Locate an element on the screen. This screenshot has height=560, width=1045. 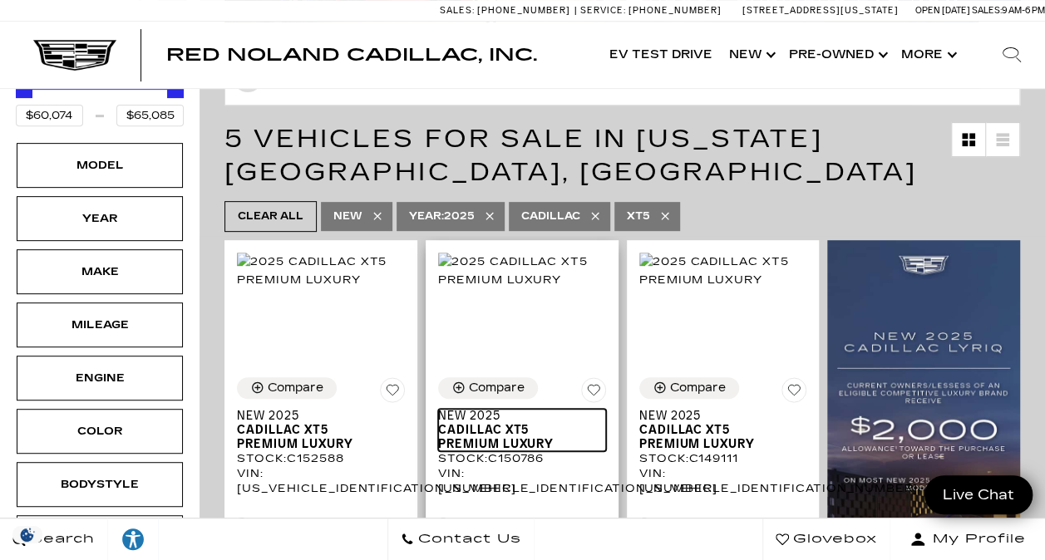
img: Opt-Out Icon is located at coordinates (27, 535).